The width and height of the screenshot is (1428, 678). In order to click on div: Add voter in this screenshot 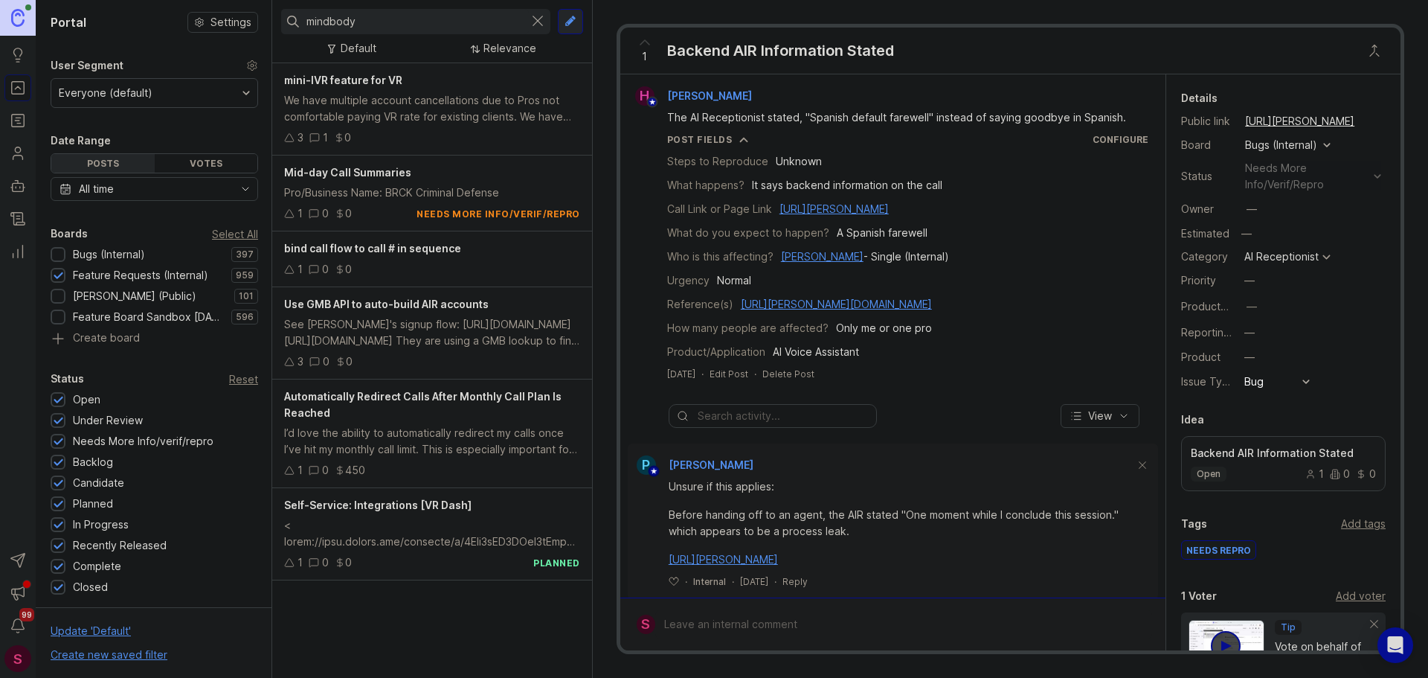, I will do `click(1360, 596)`.